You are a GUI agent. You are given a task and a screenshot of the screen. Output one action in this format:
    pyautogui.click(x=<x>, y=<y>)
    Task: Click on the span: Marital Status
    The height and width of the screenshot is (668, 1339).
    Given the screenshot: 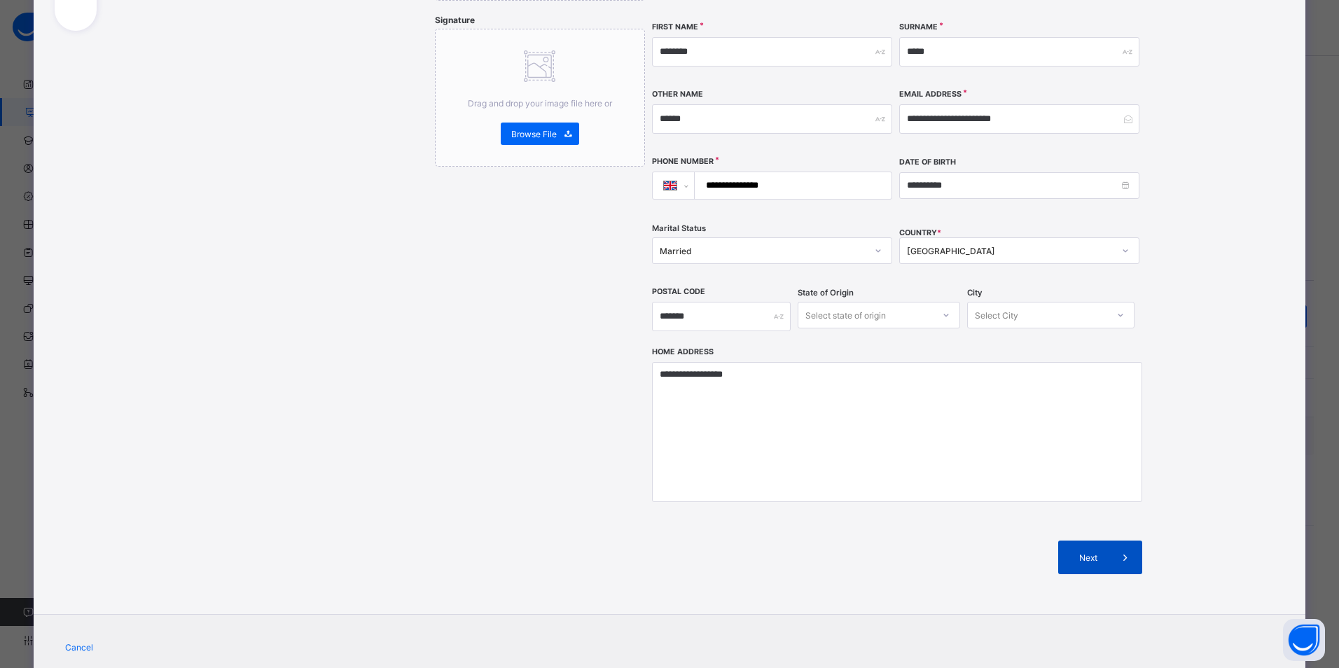 What is the action you would take?
    pyautogui.click(x=679, y=228)
    